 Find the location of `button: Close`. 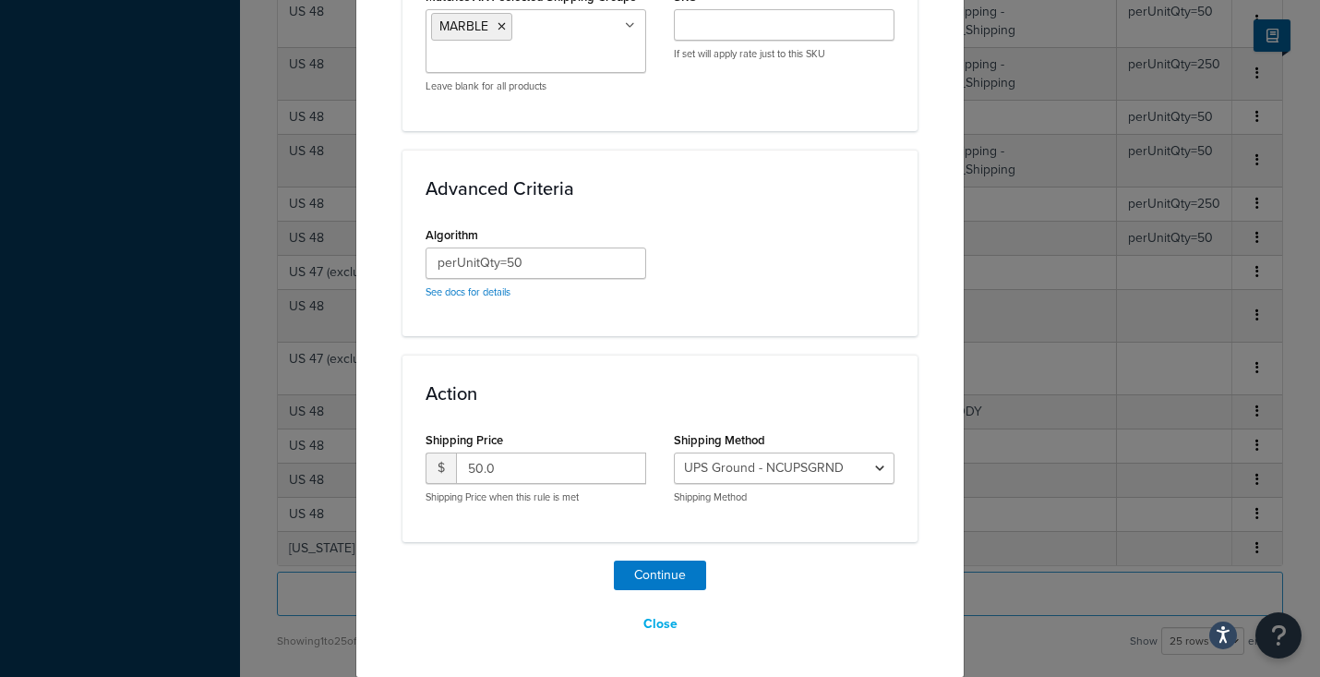

button: Close is located at coordinates (660, 624).